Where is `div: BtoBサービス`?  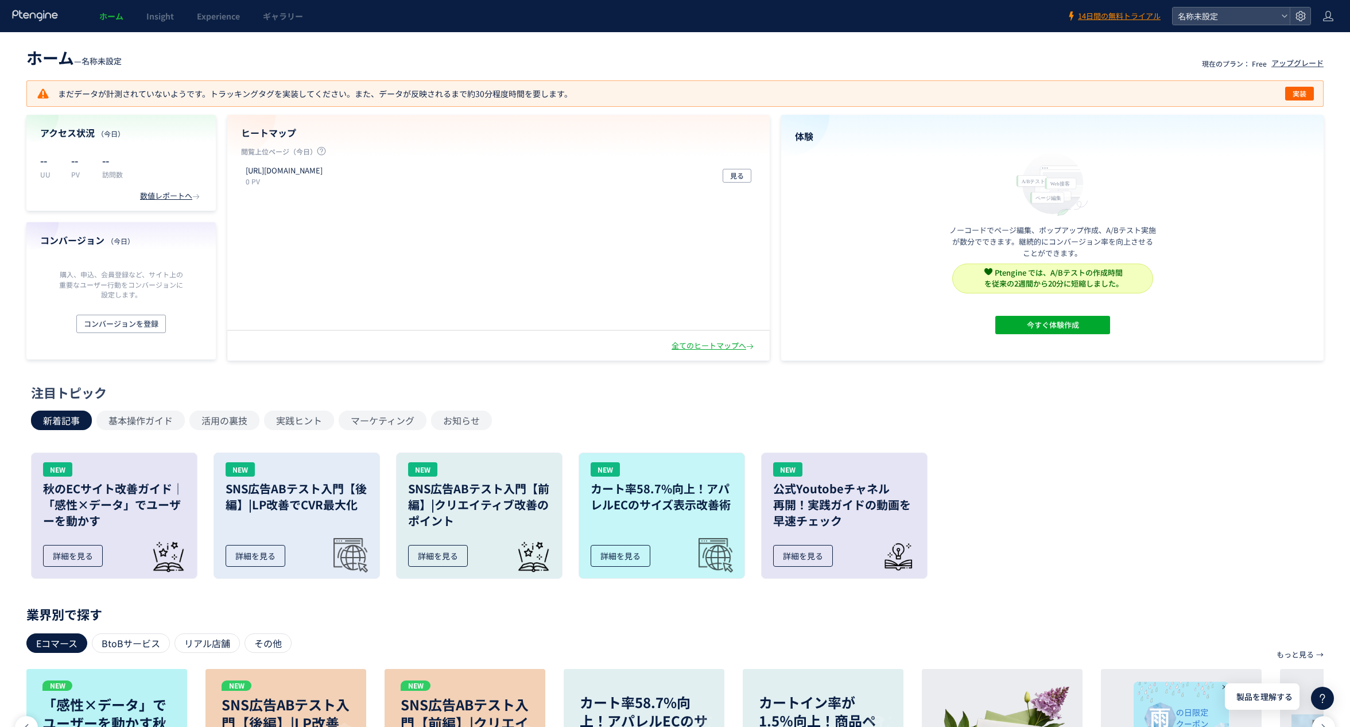
div: BtoBサービス is located at coordinates (131, 643).